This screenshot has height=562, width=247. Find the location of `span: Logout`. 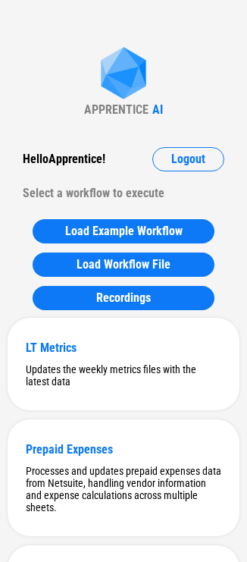

span: Logout is located at coordinates (188, 159).